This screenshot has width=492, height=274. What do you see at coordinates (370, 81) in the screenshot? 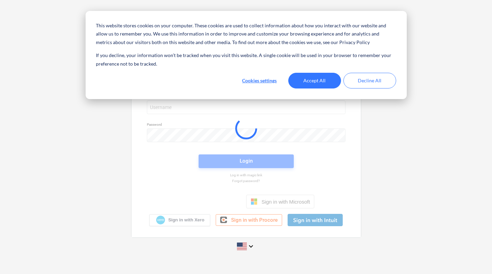
I see `button: Decline All` at bounding box center [370, 81].